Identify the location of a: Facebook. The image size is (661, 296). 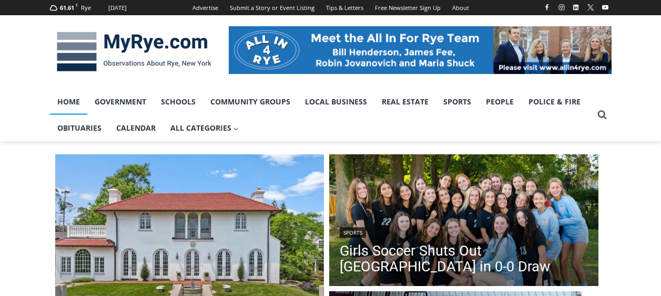
(546, 7).